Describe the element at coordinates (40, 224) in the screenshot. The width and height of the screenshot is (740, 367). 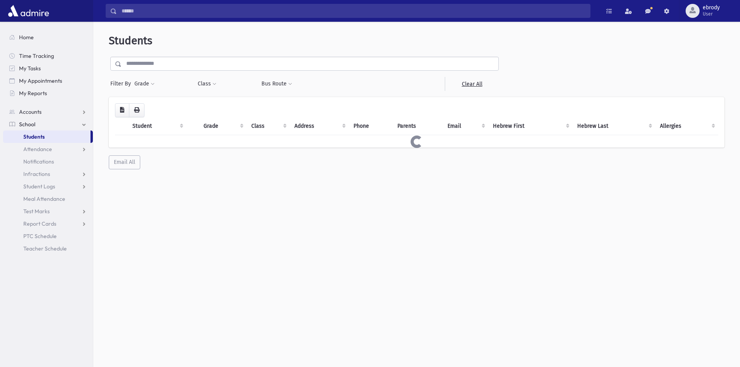
I see `span: Report Cards` at that location.